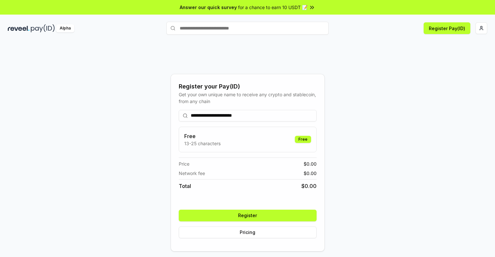  What do you see at coordinates (43, 28) in the screenshot?
I see `img: pay_id` at bounding box center [43, 28].